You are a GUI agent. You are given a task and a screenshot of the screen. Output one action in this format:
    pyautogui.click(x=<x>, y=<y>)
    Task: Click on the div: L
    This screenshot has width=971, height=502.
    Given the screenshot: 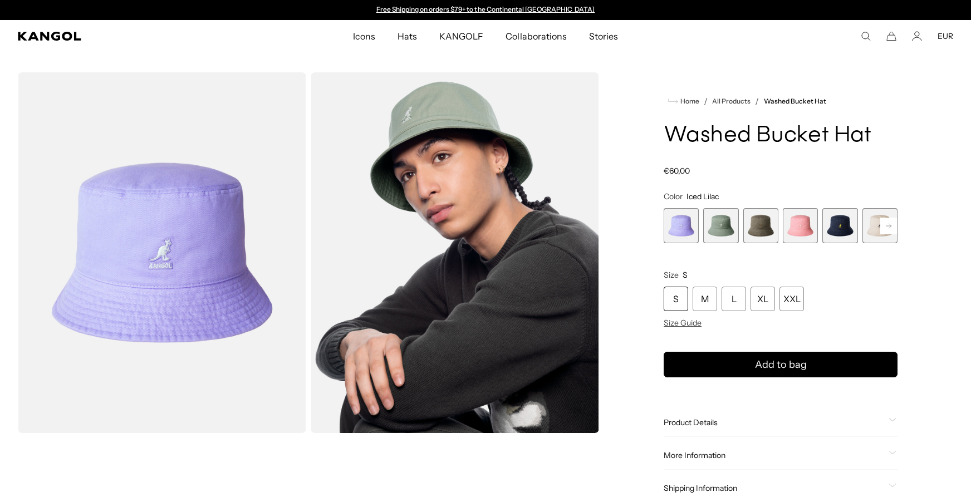 What is the action you would take?
    pyautogui.click(x=734, y=299)
    